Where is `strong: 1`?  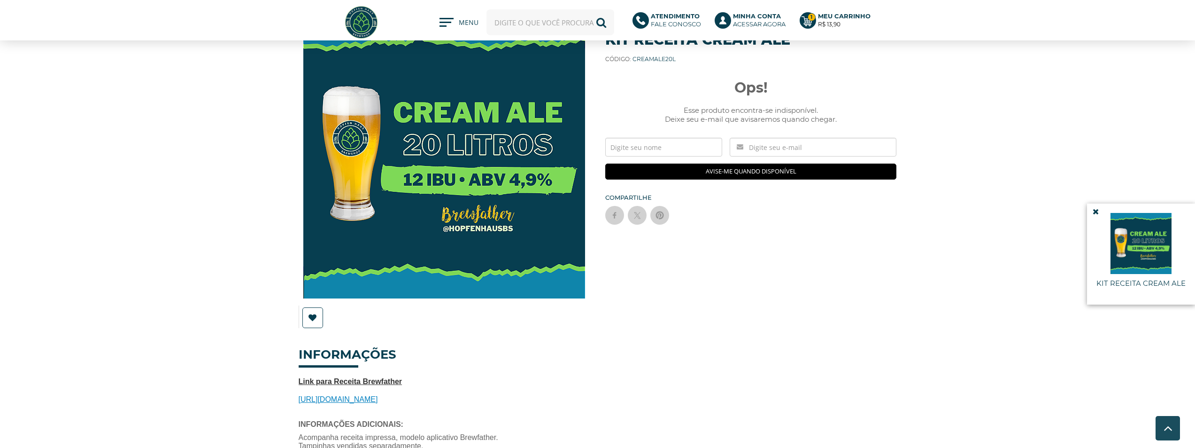
strong: 1 is located at coordinates (812, 17).